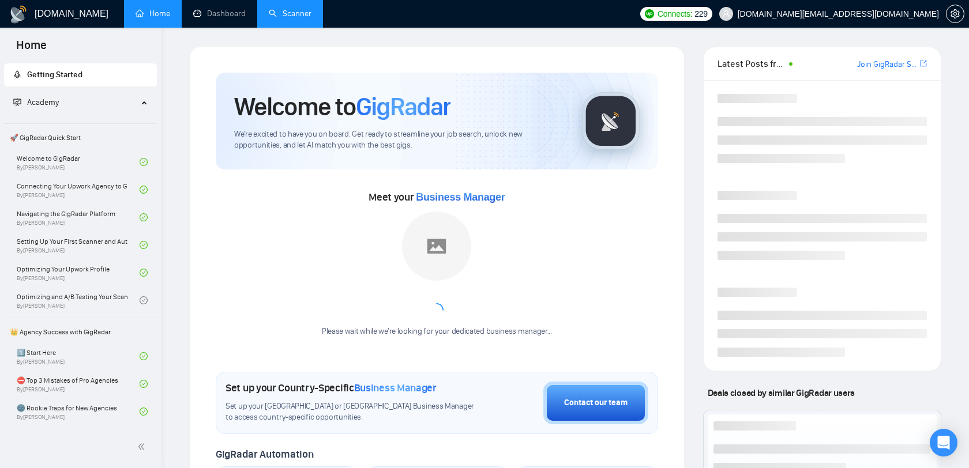 This screenshot has height=468, width=969. What do you see at coordinates (781, 393) in the screenshot?
I see `span: Deals closed by similar GigRadar users` at bounding box center [781, 393].